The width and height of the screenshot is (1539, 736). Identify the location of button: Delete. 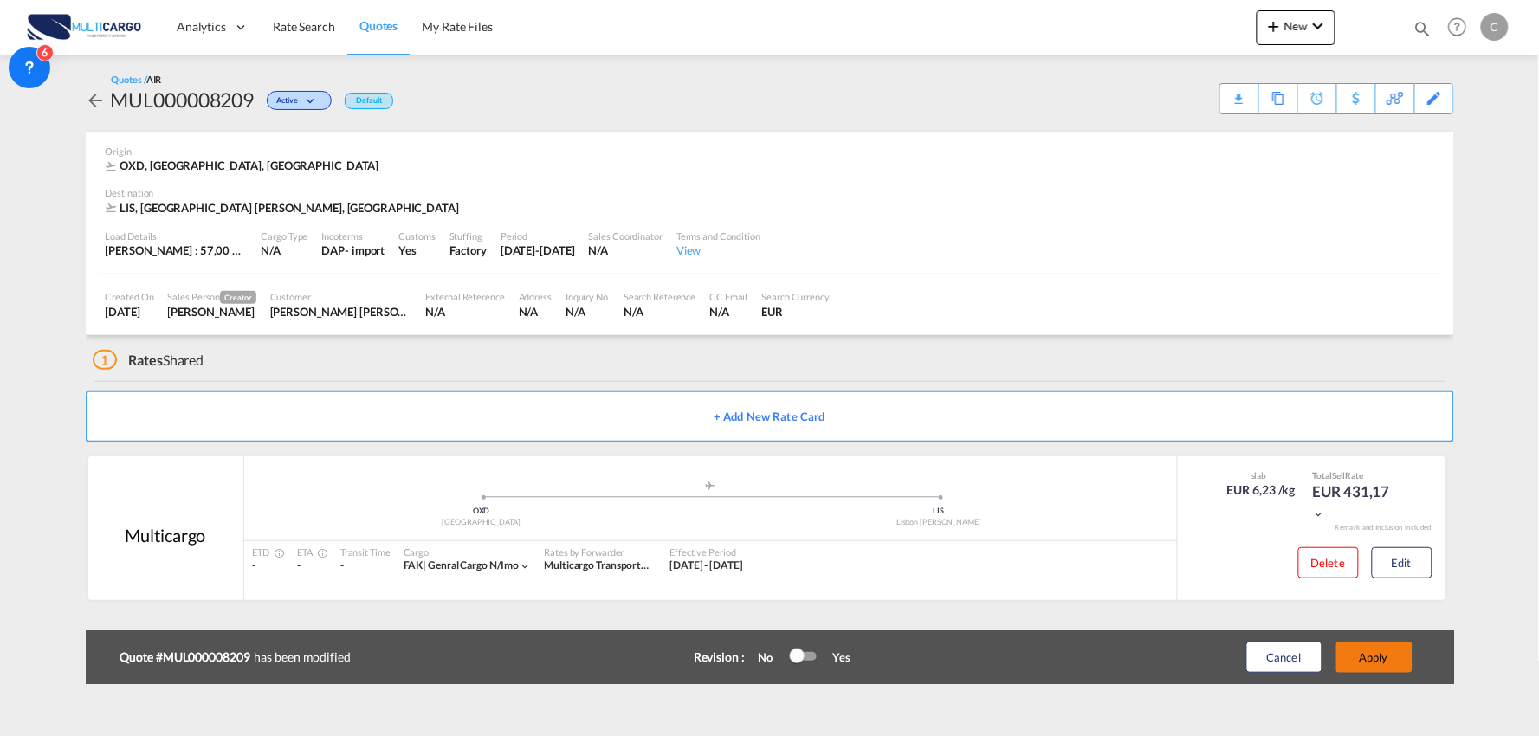
(1329, 563).